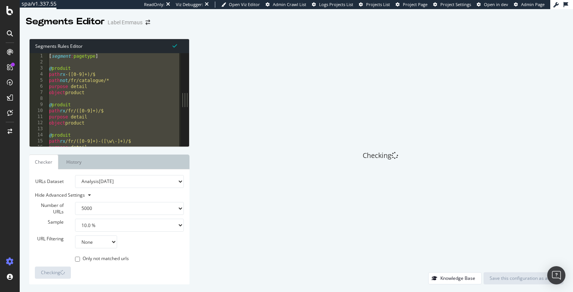  Describe the element at coordinates (524, 278) in the screenshot. I see `div: Save this configuration as active` at that location.